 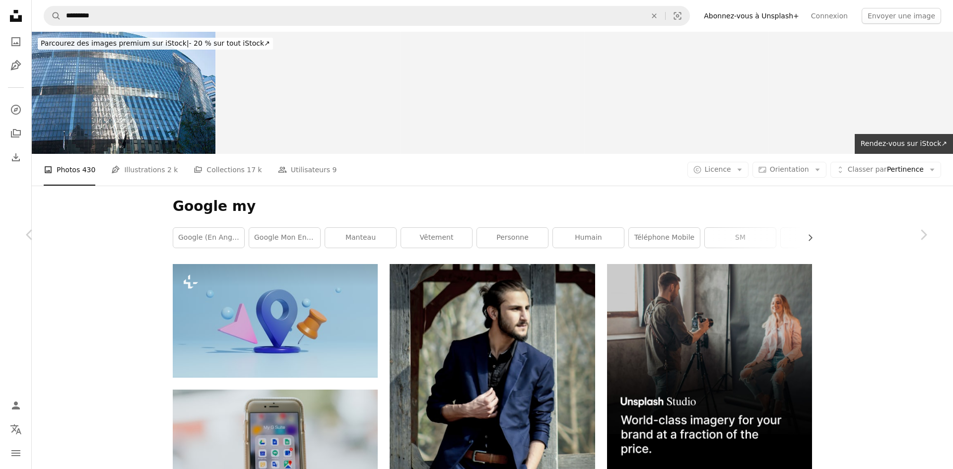 What do you see at coordinates (16, 429) in the screenshot?
I see `button: Langue` at bounding box center [16, 429].